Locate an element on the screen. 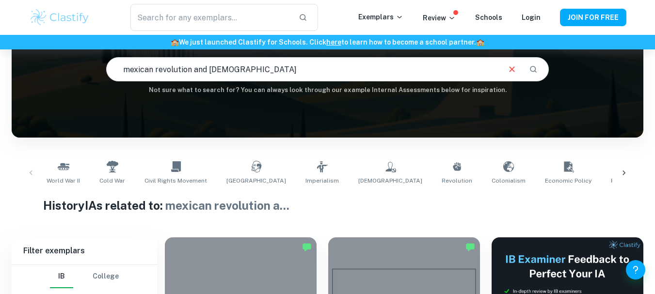 This screenshot has width=655, height=294. span: Cold War is located at coordinates (112, 181).